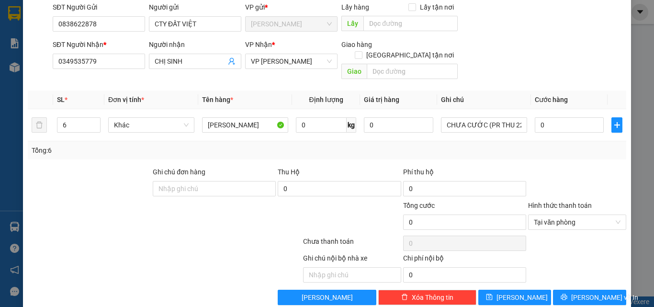 Image resolution: width=654 pixels, height=307 pixels. I want to click on span: save, so click(489, 297).